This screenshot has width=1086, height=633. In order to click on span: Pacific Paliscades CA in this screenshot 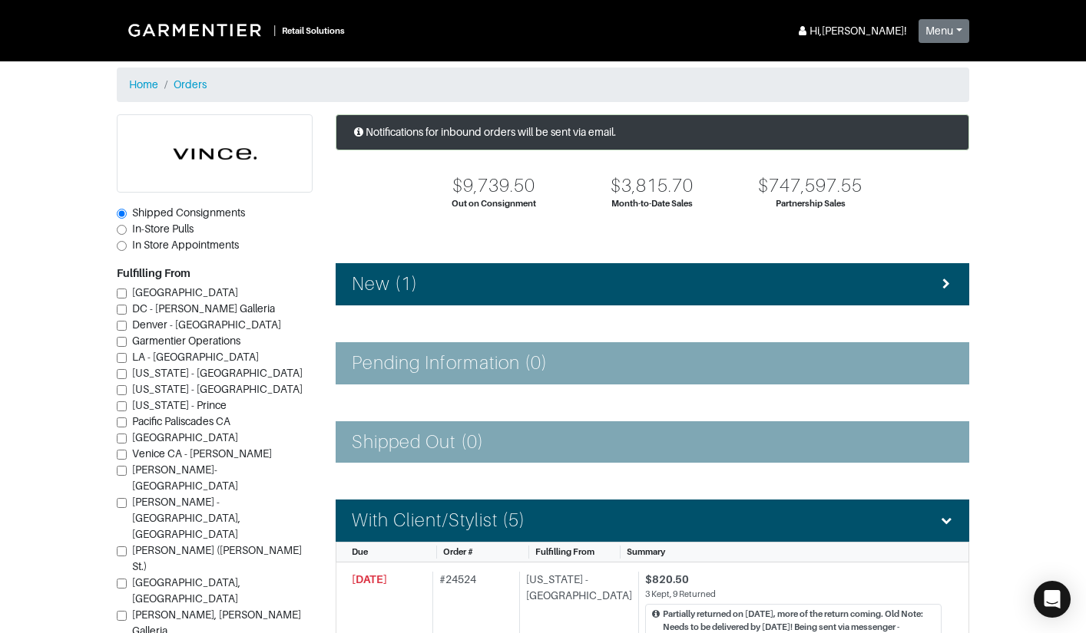, I will do `click(181, 421)`.